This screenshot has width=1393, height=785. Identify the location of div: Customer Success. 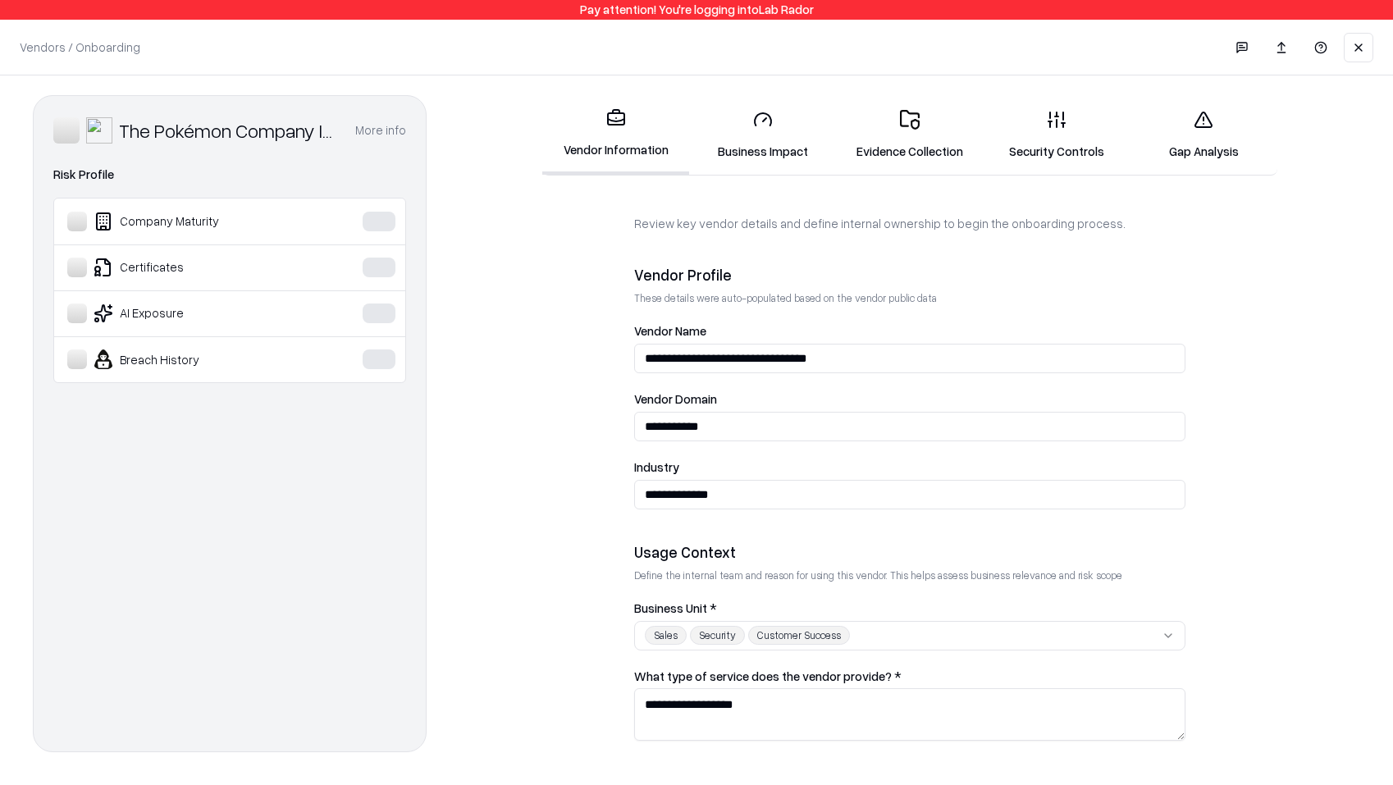
(799, 635).